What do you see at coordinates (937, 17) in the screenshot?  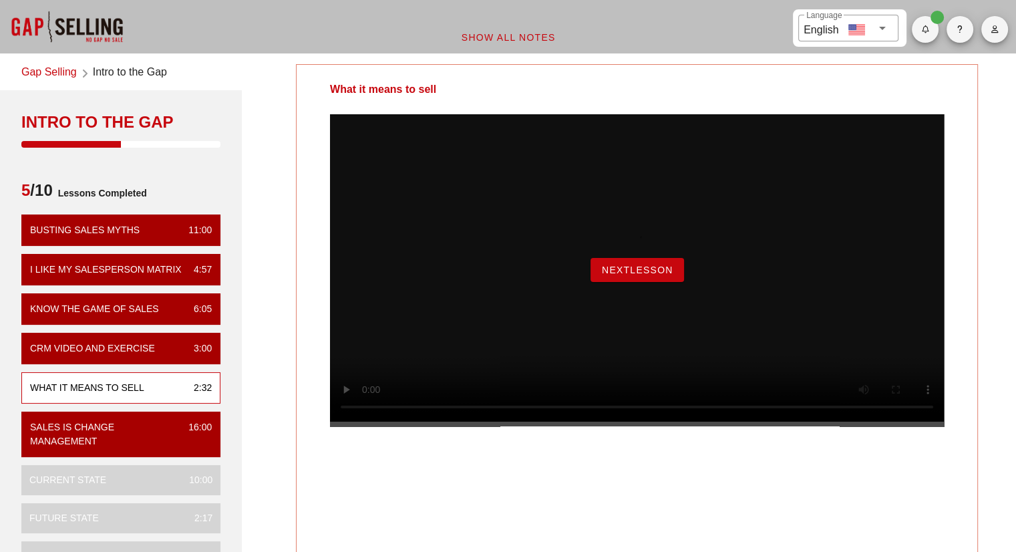 I see `span: Badge` at bounding box center [937, 17].